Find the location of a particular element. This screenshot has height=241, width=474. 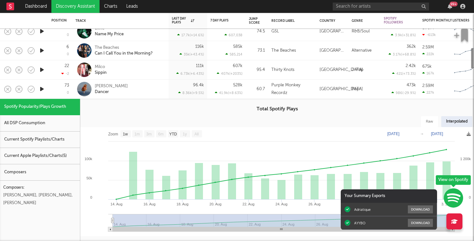

div: Raw is located at coordinates (429, 122).